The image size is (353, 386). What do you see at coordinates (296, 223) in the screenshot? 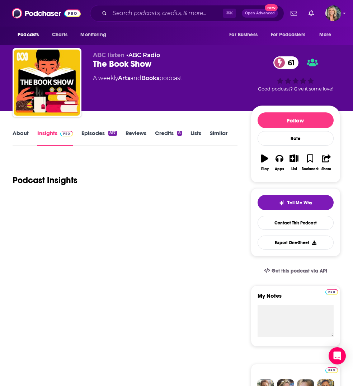
I see `a: Contact This Podcast` at bounding box center [296, 223].